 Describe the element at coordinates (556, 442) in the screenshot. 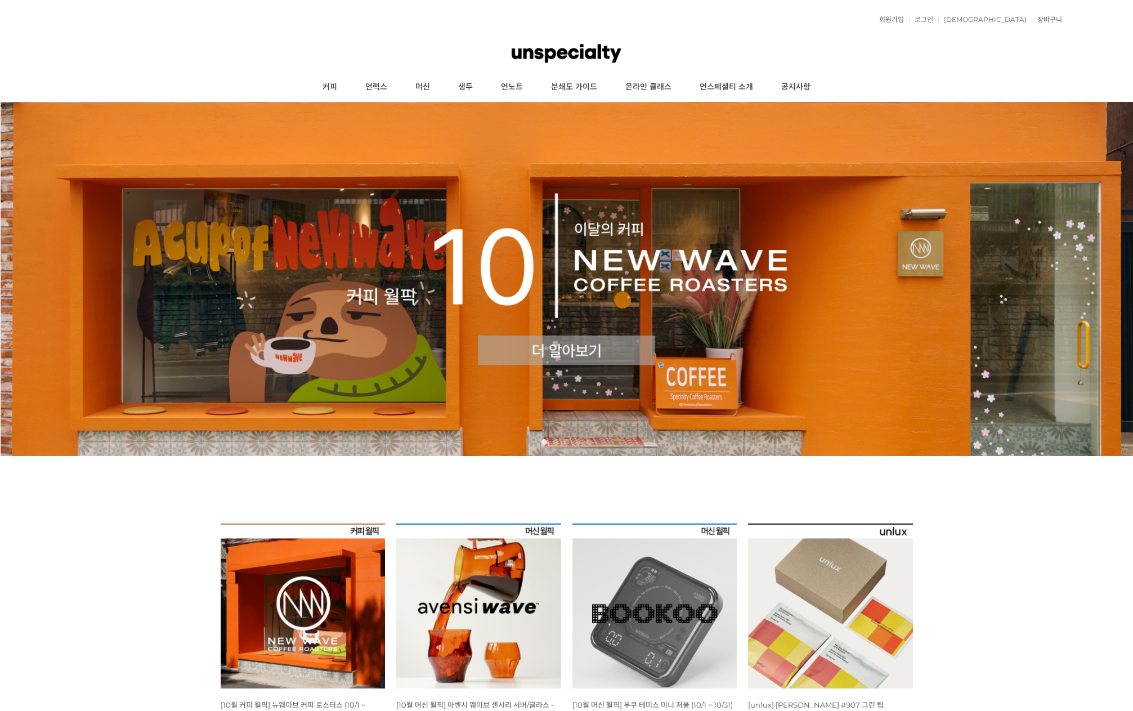

I see `a: 2` at that location.